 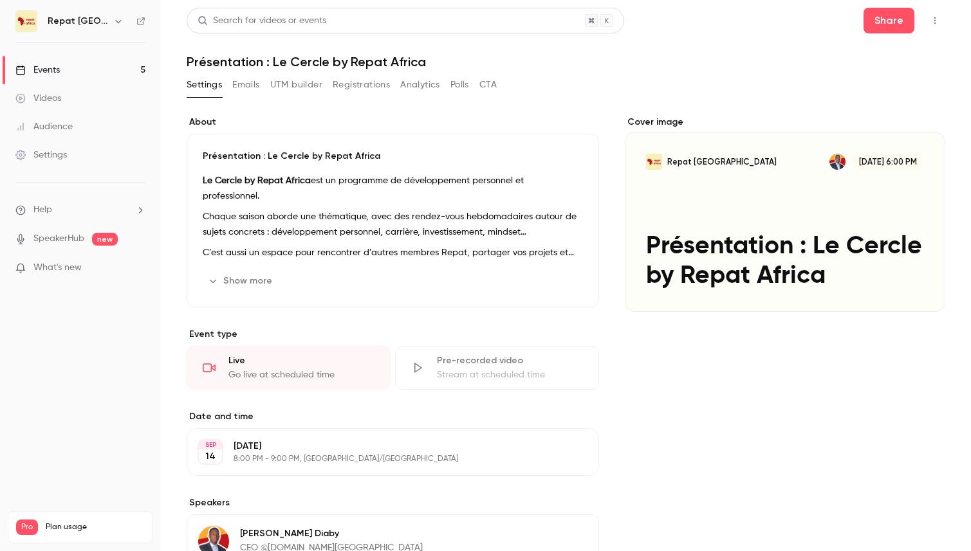 I want to click on div: Events, so click(x=37, y=70).